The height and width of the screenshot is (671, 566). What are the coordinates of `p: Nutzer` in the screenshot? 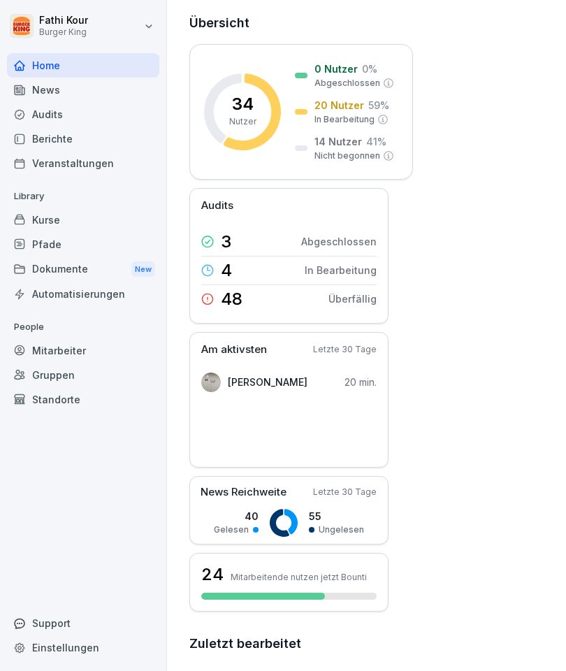 It's located at (243, 122).